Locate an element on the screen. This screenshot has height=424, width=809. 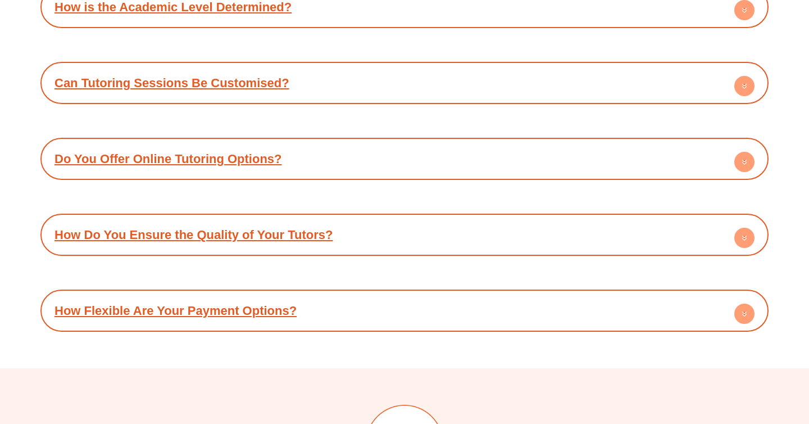
a: Can Tutoring Sessions Be Customised? is located at coordinates (172, 83).